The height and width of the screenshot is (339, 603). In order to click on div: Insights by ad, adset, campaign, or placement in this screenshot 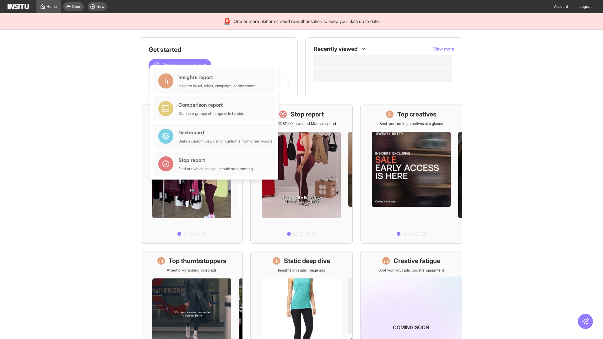, I will do `click(217, 86)`.